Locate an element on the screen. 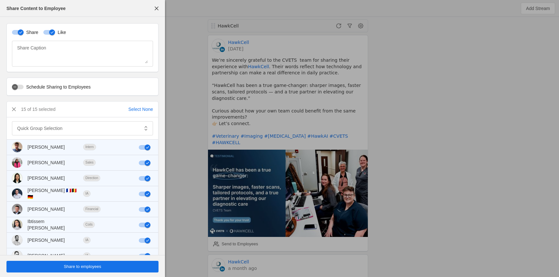 This screenshot has width=559, height=277. div: Coils is located at coordinates (89, 225).